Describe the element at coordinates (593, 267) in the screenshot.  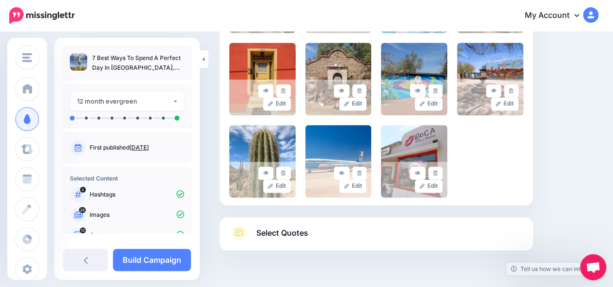
I see `div: Open chat` at that location.